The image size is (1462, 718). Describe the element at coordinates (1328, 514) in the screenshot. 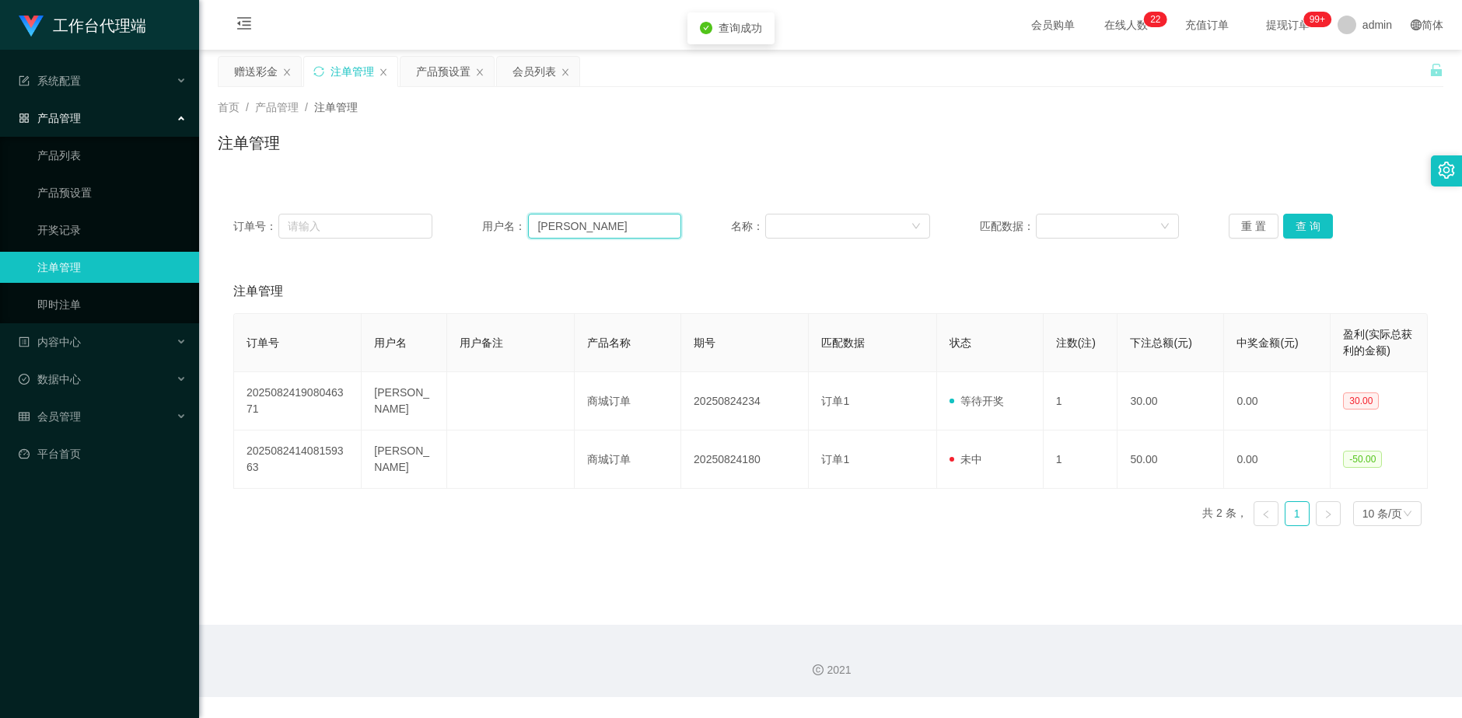

I see `li: 下一页` at that location.